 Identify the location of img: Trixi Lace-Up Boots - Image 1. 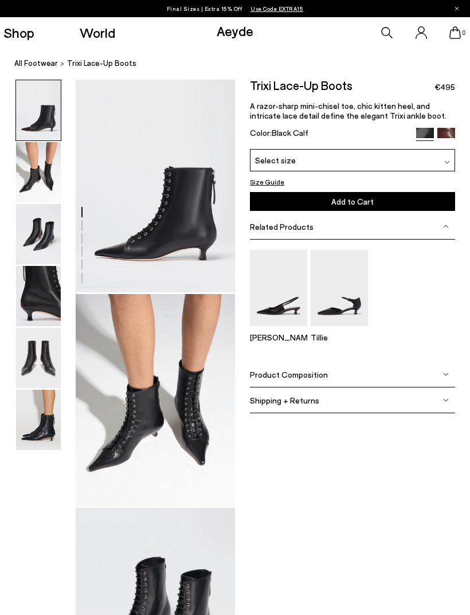
(38, 110).